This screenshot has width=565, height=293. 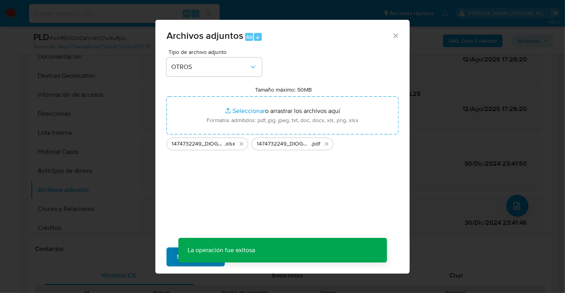 I want to click on span: a, so click(x=257, y=37).